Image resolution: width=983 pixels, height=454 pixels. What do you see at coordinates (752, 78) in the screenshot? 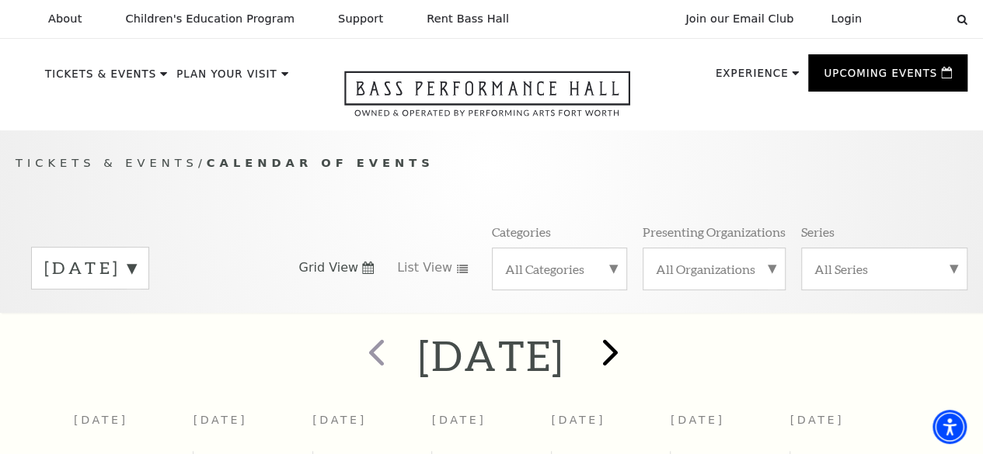
I see `p: Experience` at bounding box center [752, 78].